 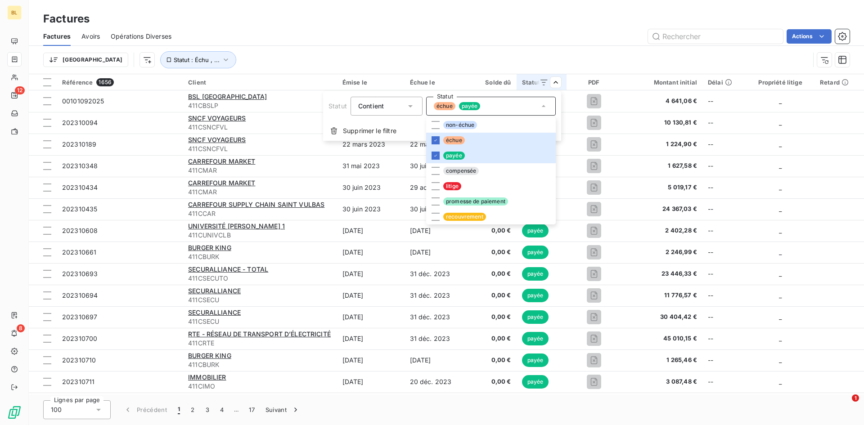 I want to click on span: 1, so click(x=855, y=398).